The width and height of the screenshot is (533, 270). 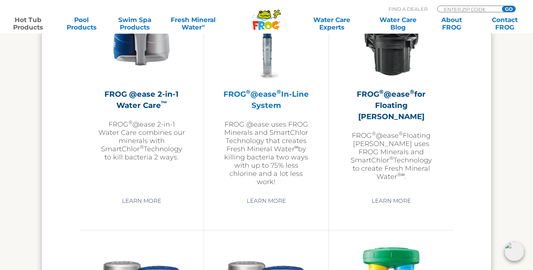 What do you see at coordinates (164, 103) in the screenshot?
I see `sup: ™` at bounding box center [164, 103].